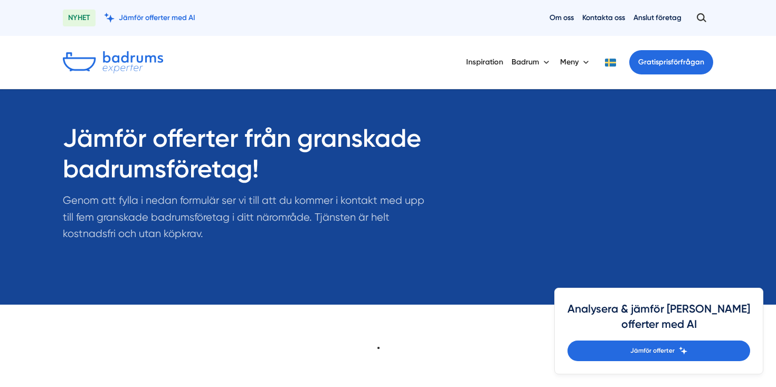 This screenshot has width=776, height=387. I want to click on span: Gratis, so click(648, 62).